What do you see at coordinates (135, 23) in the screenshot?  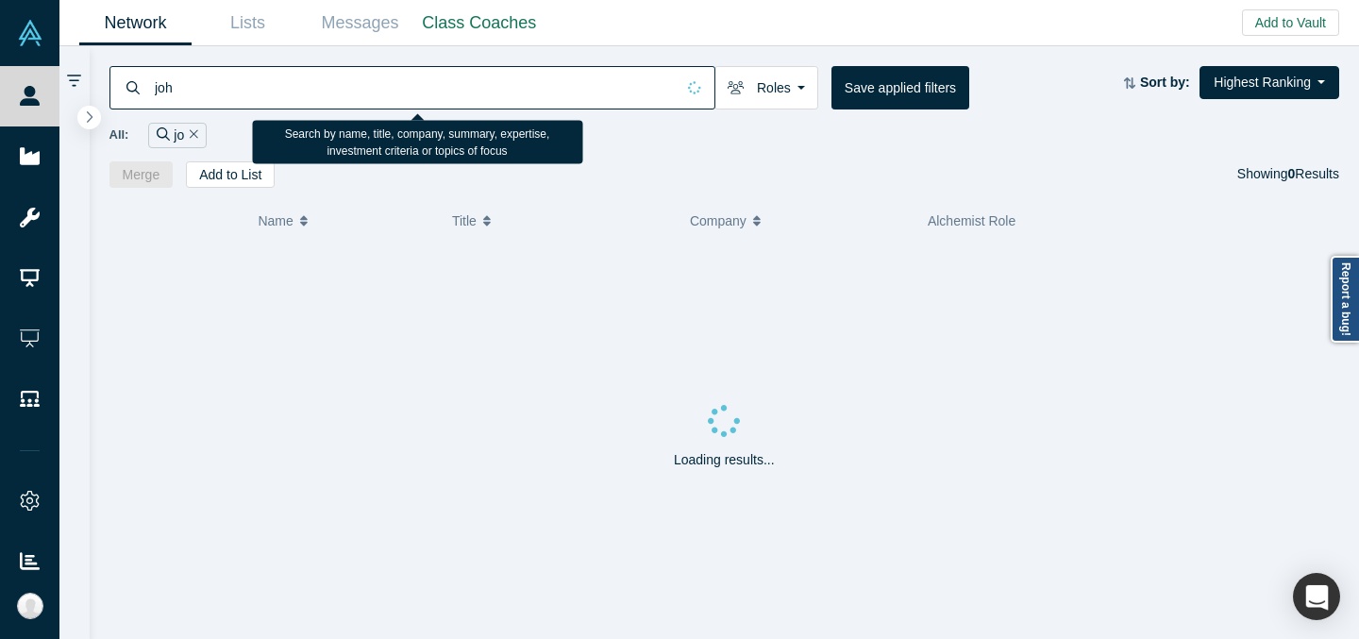 I see `a: Network` at bounding box center [135, 23].